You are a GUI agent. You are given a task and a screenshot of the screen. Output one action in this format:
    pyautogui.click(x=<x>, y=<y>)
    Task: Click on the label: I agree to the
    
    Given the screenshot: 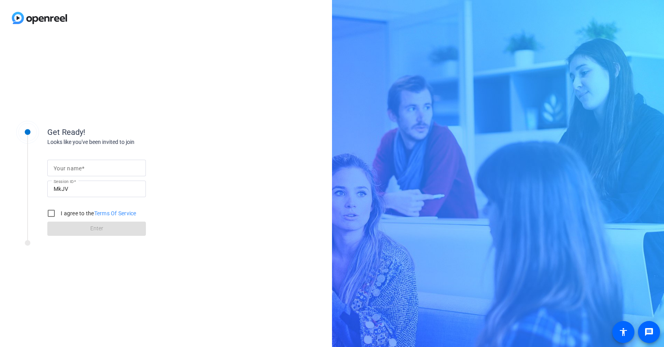 What is the action you would take?
    pyautogui.click(x=98, y=213)
    